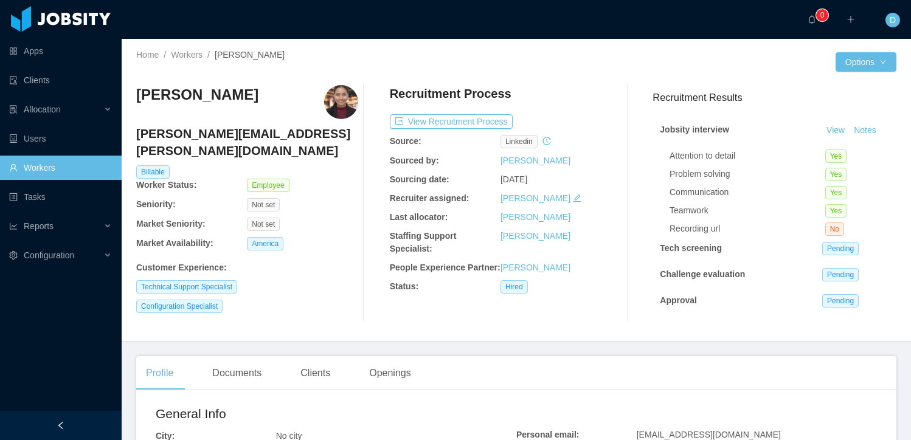  Describe the element at coordinates (835, 130) in the screenshot. I see `a: View` at that location.